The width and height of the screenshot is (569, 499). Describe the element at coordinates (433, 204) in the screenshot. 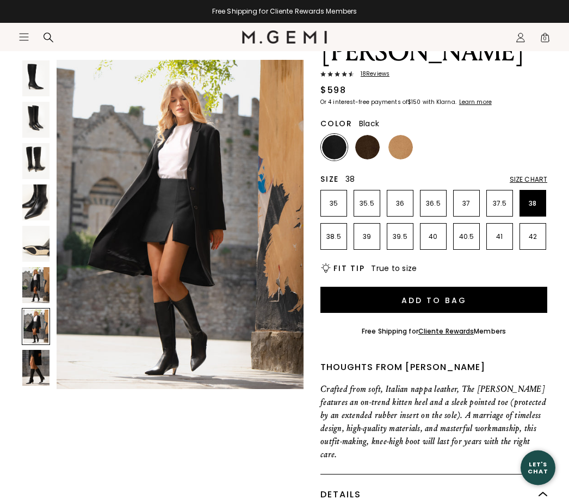

I see `p: 36.5` at that location.